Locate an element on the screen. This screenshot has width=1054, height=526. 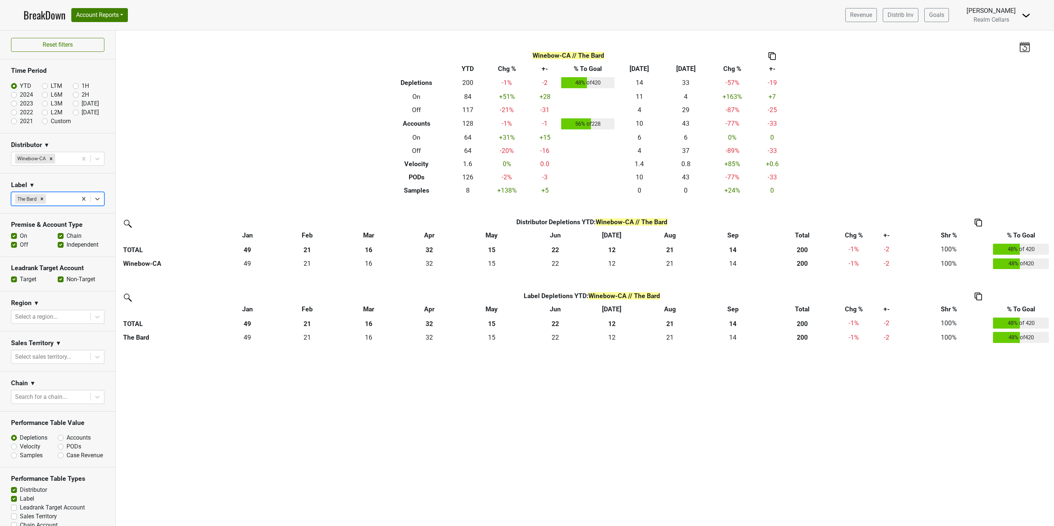
td: 43 is located at coordinates (686, 177).